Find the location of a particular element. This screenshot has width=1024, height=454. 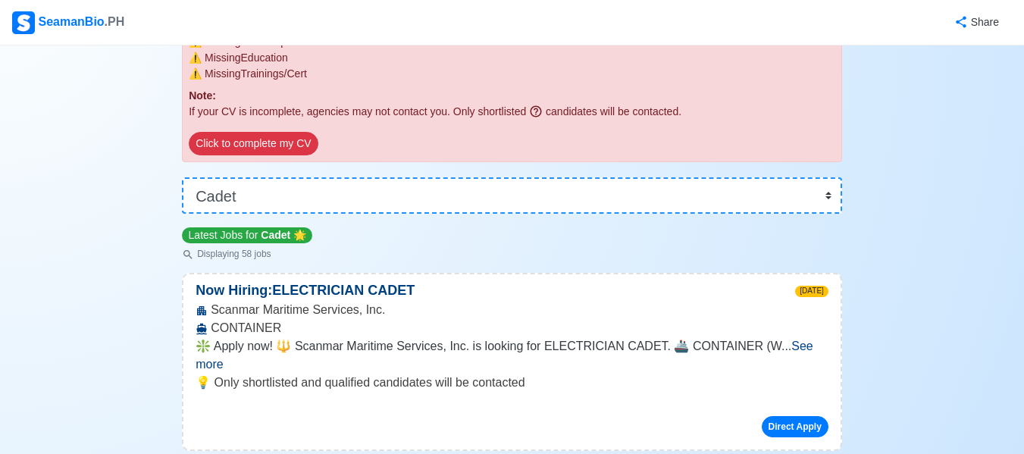

p: Note: is located at coordinates (511, 95).